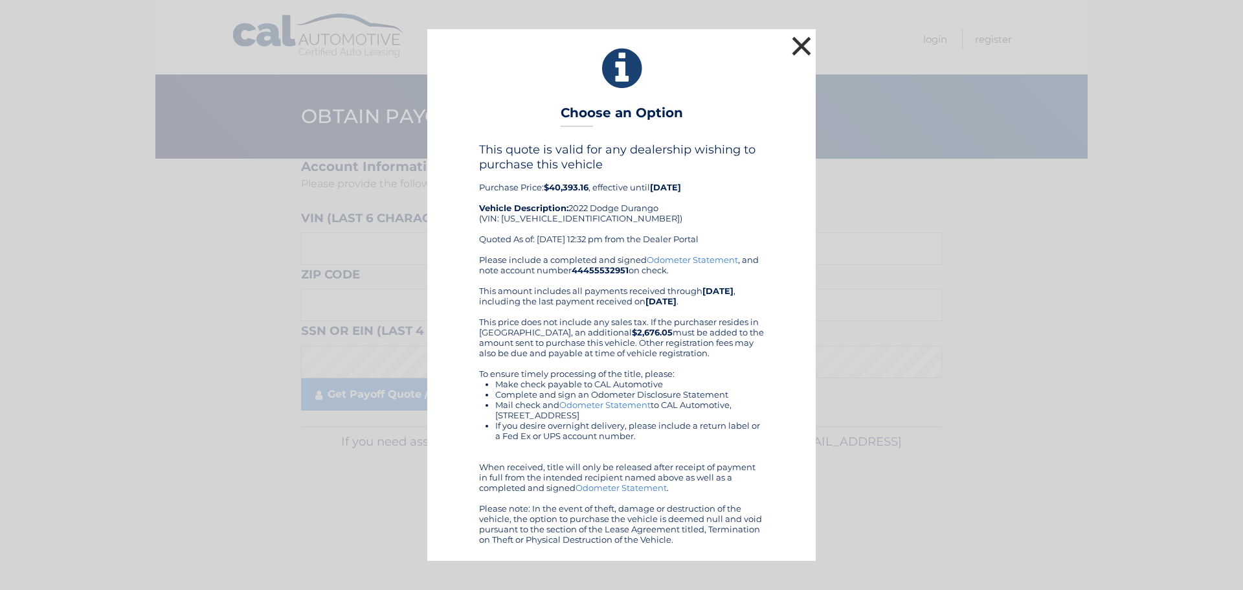 The width and height of the screenshot is (1243, 590). Describe the element at coordinates (629, 394) in the screenshot. I see `li: Complete and sign an Odometer Disclosure Statement` at that location.